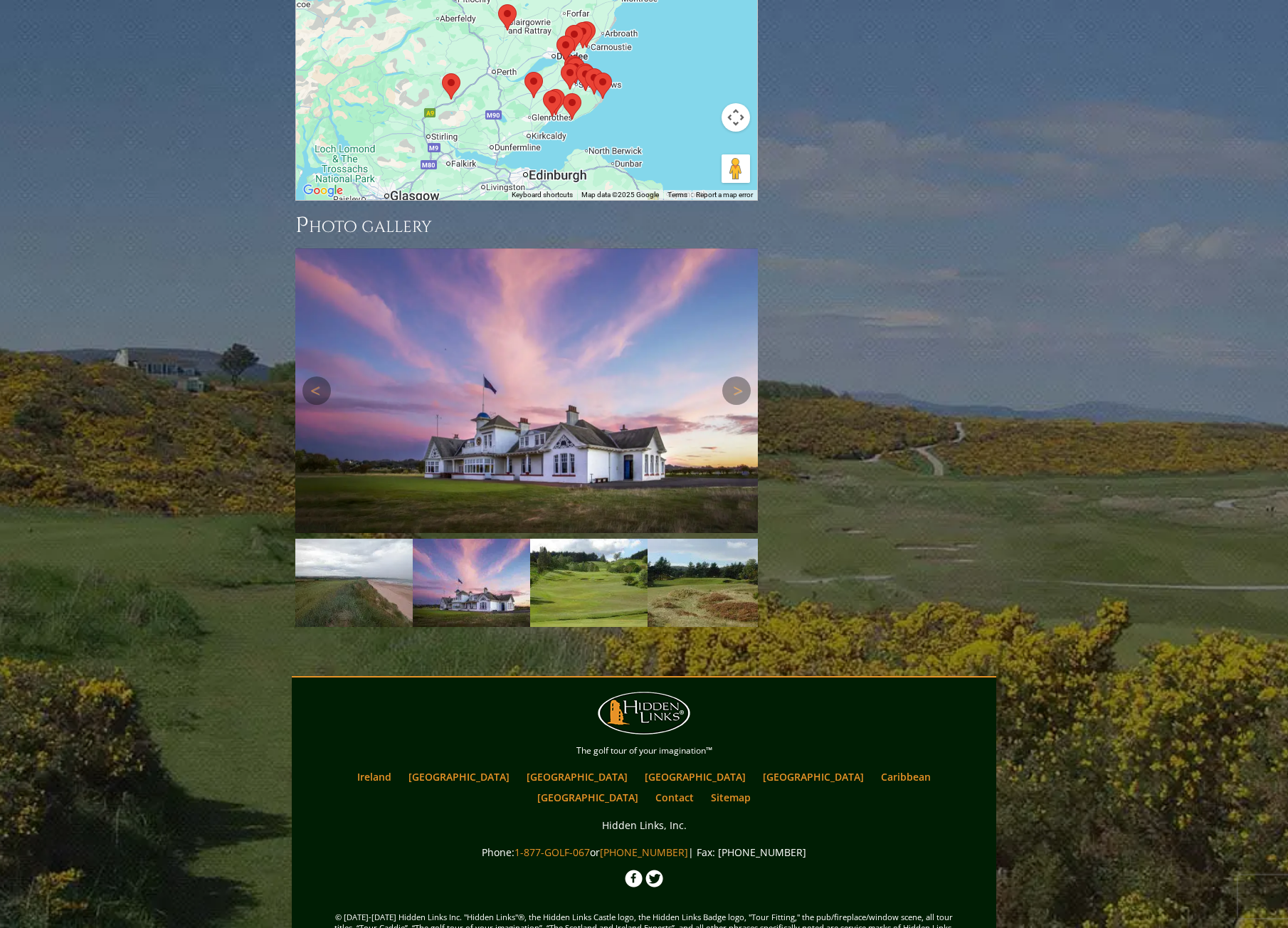  What do you see at coordinates (905, 776) in the screenshot?
I see `a: Caribbean` at bounding box center [905, 776].